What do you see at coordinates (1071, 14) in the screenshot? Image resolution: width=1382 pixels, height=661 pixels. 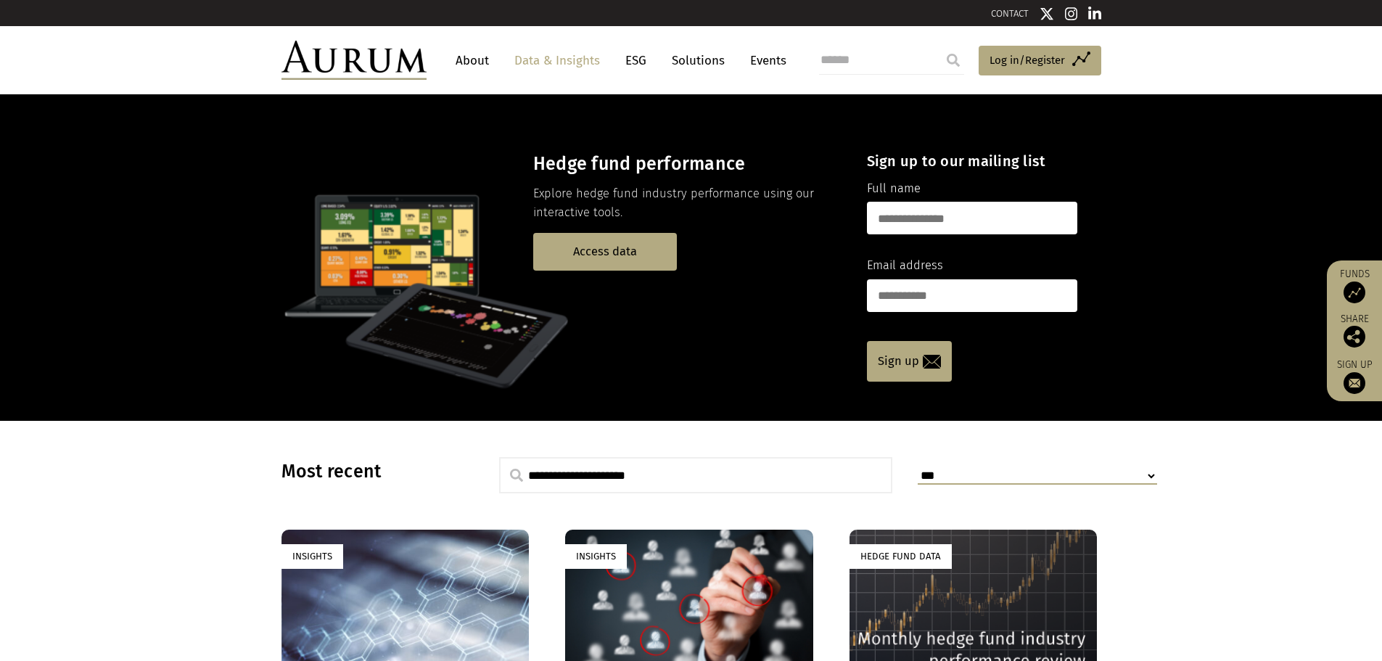 I see `img: Instagram icon` at bounding box center [1071, 14].